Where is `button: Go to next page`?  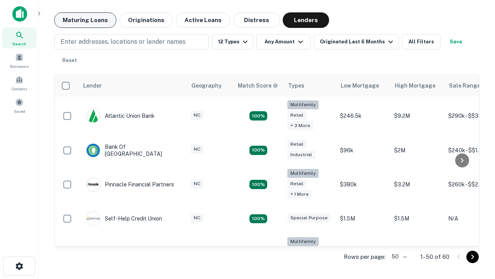 button: Go to next page is located at coordinates (473, 257).